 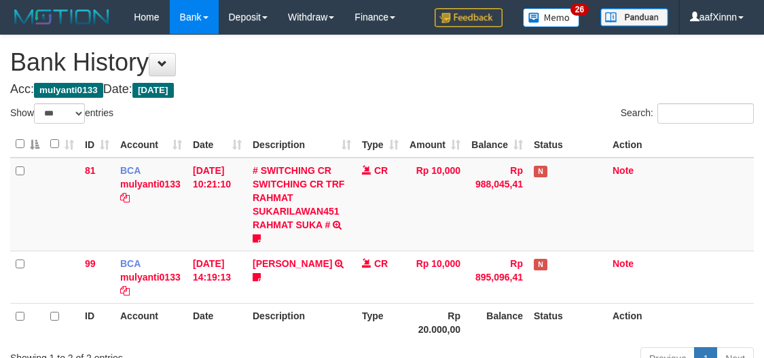 I want to click on img: panduan.png, so click(x=634, y=17).